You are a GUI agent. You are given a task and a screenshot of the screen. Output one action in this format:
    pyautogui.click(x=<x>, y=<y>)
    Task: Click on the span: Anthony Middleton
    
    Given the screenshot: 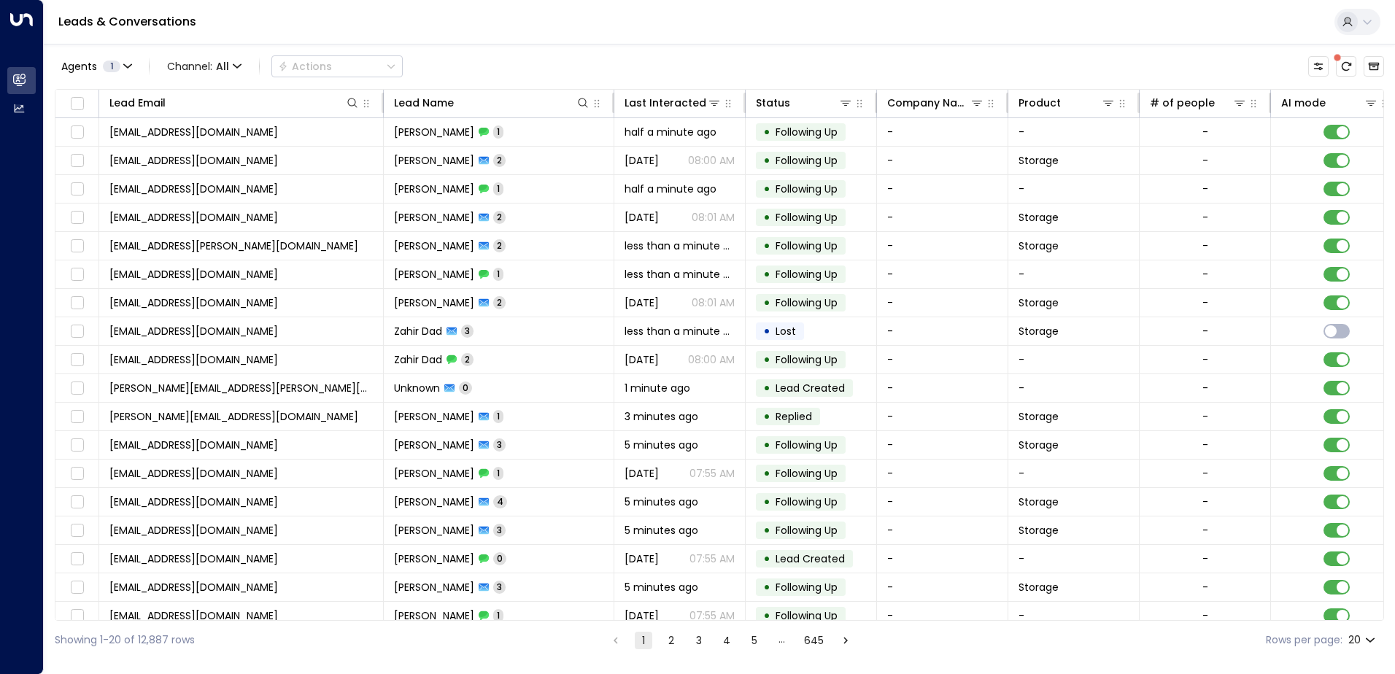 What is the action you would take?
    pyautogui.click(x=434, y=474)
    